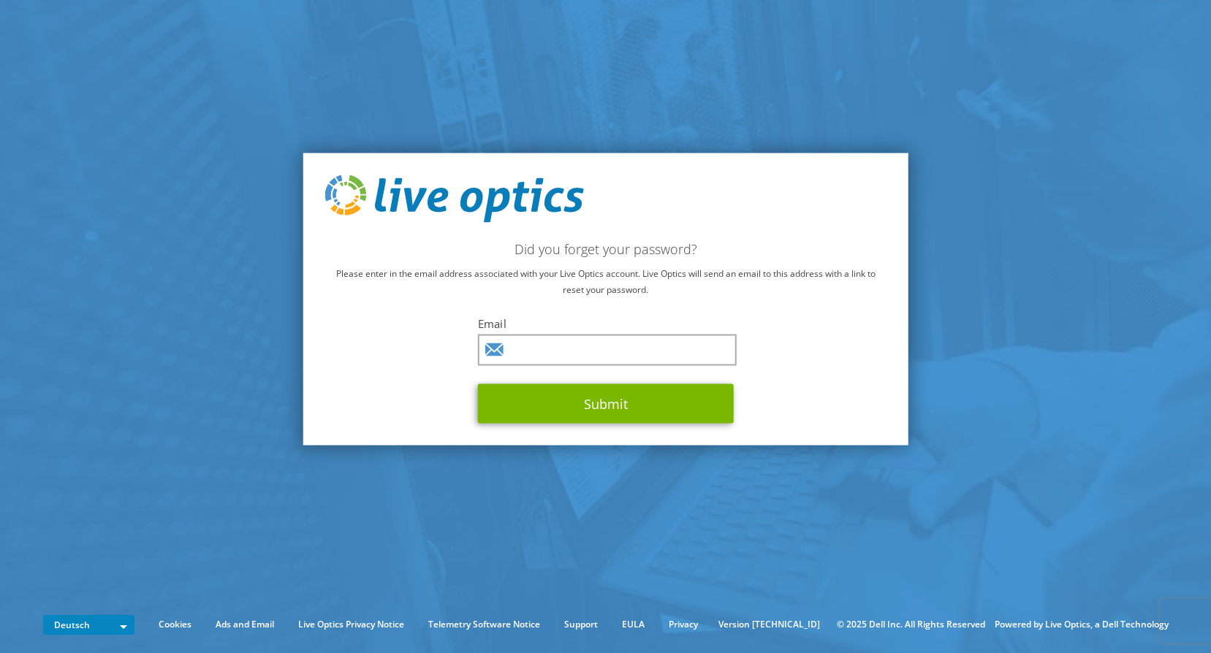 The image size is (1211, 653). What do you see at coordinates (175, 625) in the screenshot?
I see `a: Cookies` at bounding box center [175, 625].